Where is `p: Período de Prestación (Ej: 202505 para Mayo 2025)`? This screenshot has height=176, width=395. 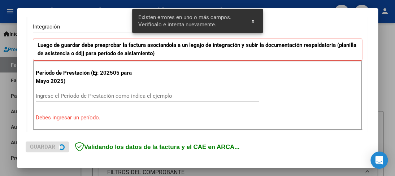 p: Período de Prestación (Ej: 202505 para Mayo 2025) is located at coordinates (84, 77).